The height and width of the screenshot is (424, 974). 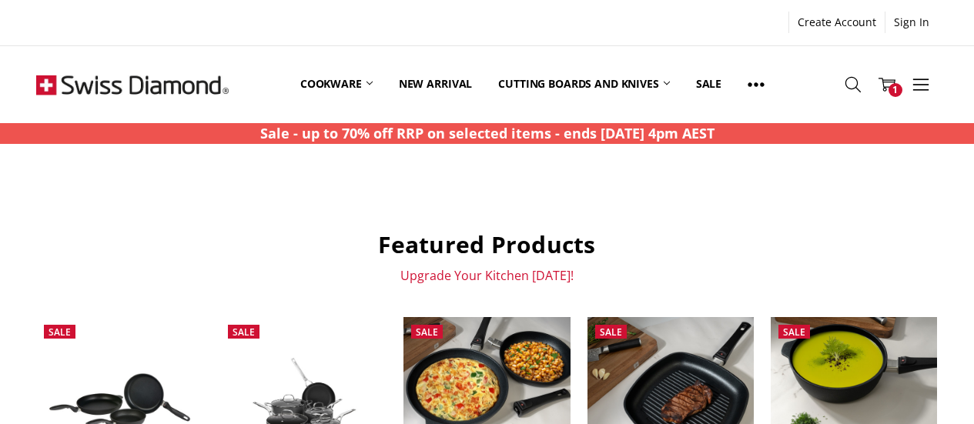 What do you see at coordinates (756, 85) in the screenshot?
I see `a: Show All` at bounding box center [756, 85].